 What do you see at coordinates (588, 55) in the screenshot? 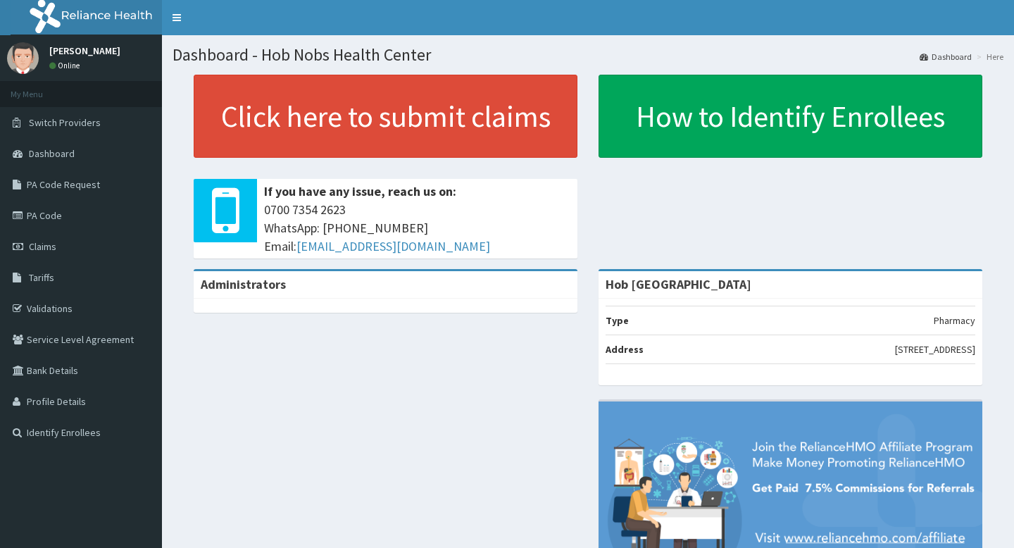
I see `h1: Dashboard - Hob Nobs Health Center` at bounding box center [588, 55].